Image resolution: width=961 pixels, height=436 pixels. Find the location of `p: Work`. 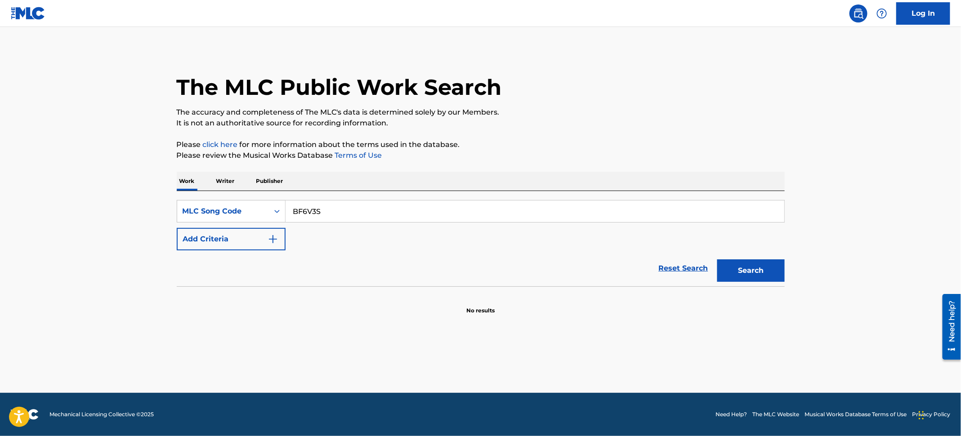

p: Work is located at coordinates (187, 181).